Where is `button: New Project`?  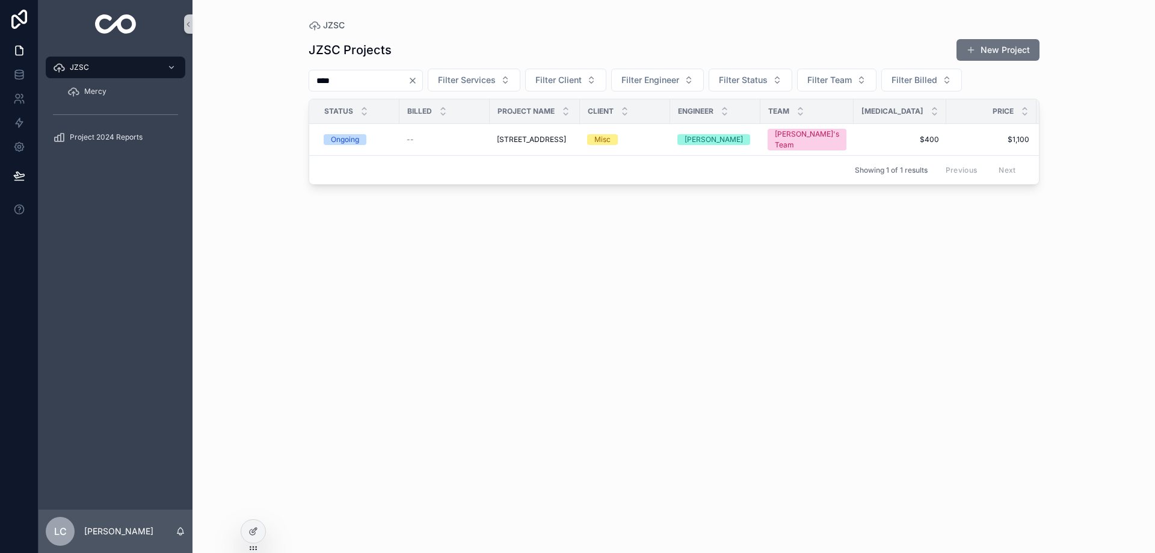
button: New Project is located at coordinates (998, 50).